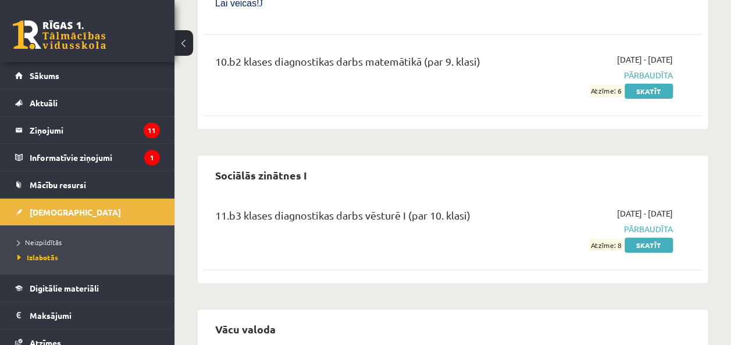 The height and width of the screenshot is (345, 731). Describe the element at coordinates (87, 103) in the screenshot. I see `a: Aktuāli` at that location.